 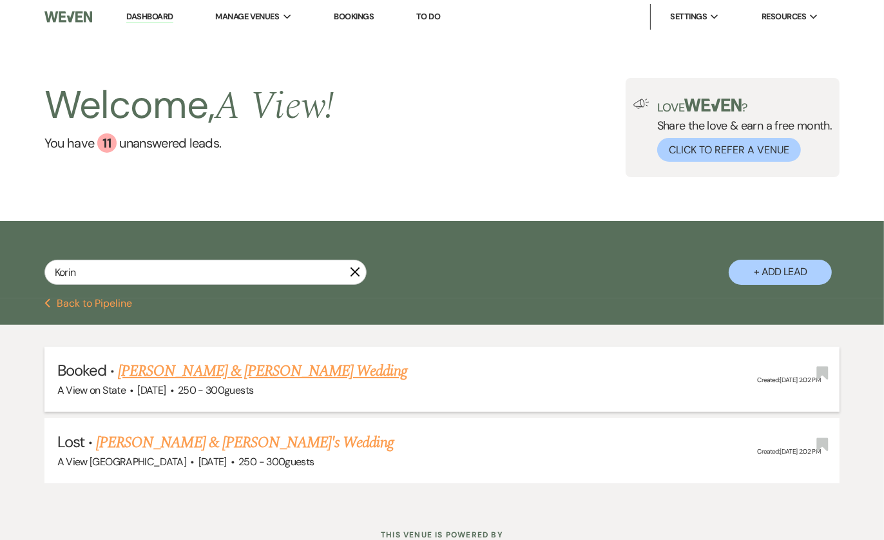 What do you see at coordinates (428, 16) in the screenshot?
I see `a: To Do` at bounding box center [428, 16].